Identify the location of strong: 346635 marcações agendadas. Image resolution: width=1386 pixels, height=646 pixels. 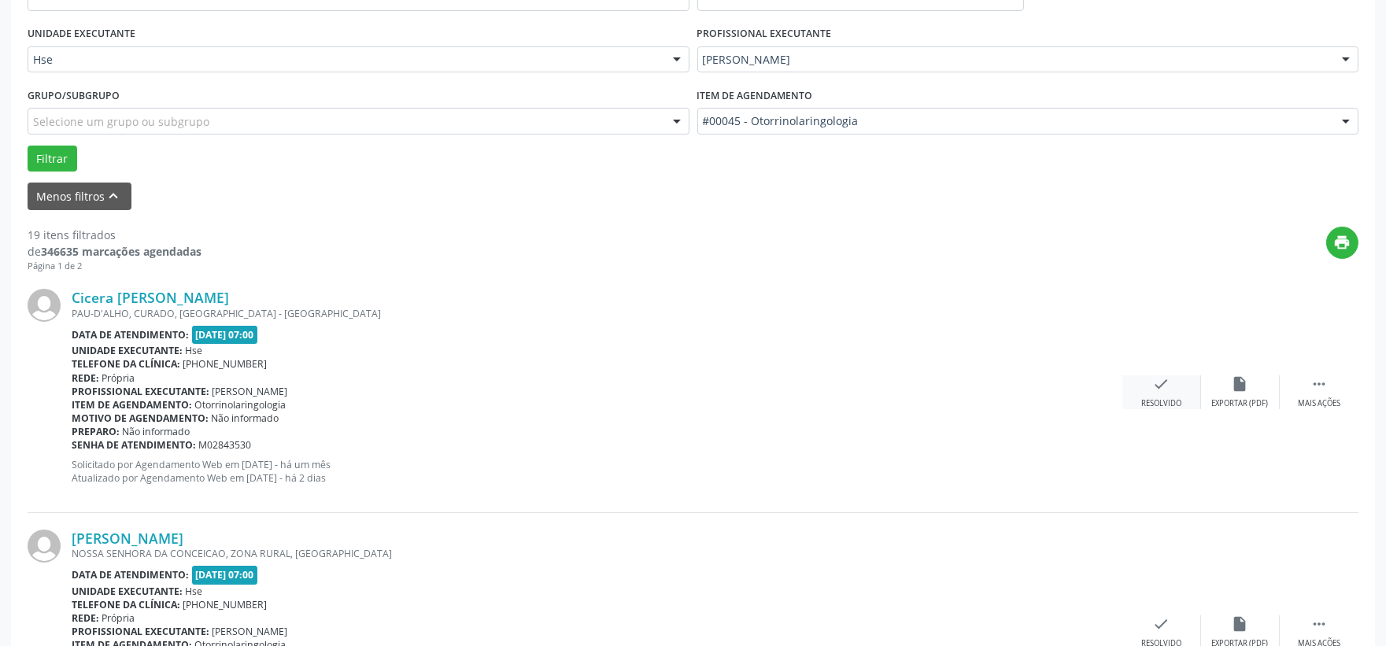
(121, 251).